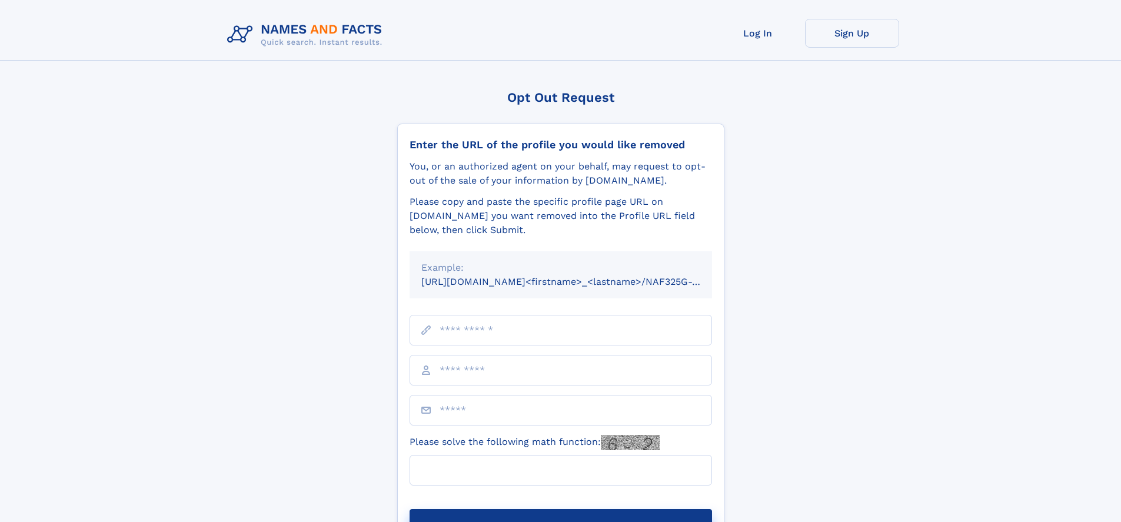 This screenshot has width=1121, height=522. What do you see at coordinates (852, 33) in the screenshot?
I see `a: Sign Up` at bounding box center [852, 33].